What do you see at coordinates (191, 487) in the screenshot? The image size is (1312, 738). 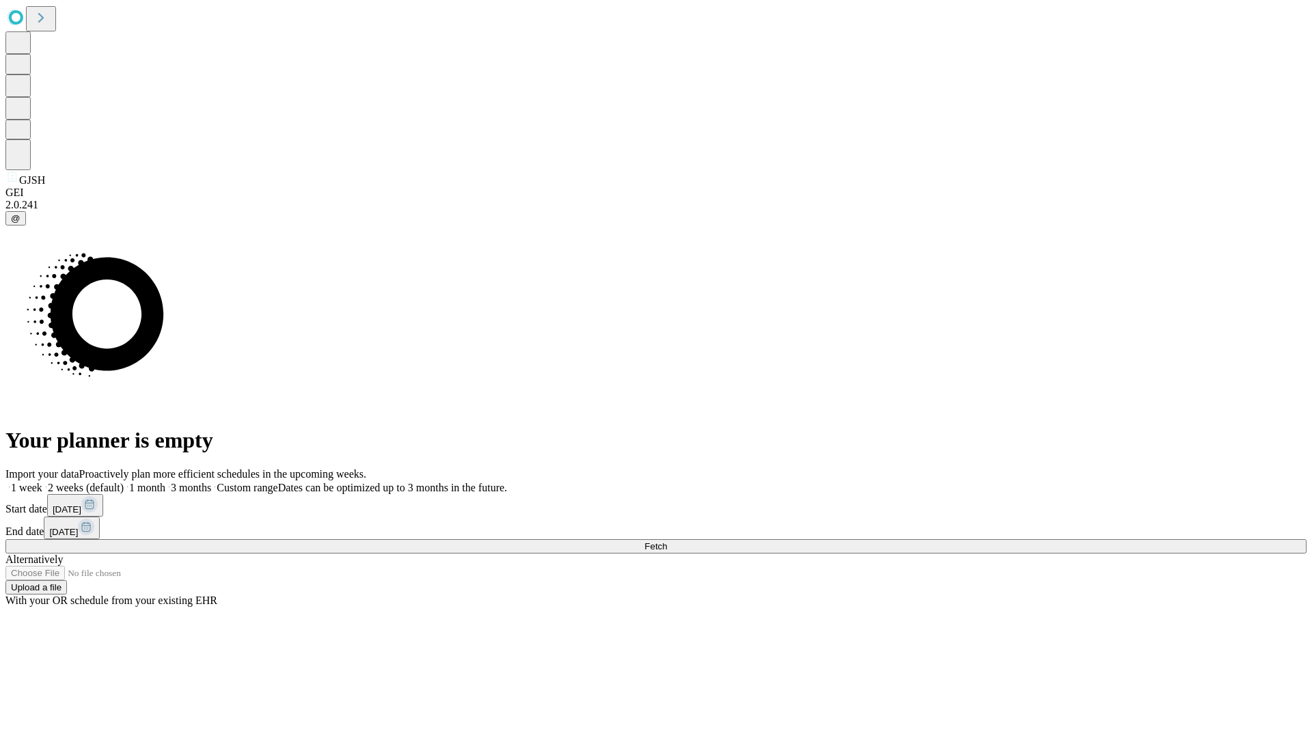 I see `span: 3 months` at bounding box center [191, 487].